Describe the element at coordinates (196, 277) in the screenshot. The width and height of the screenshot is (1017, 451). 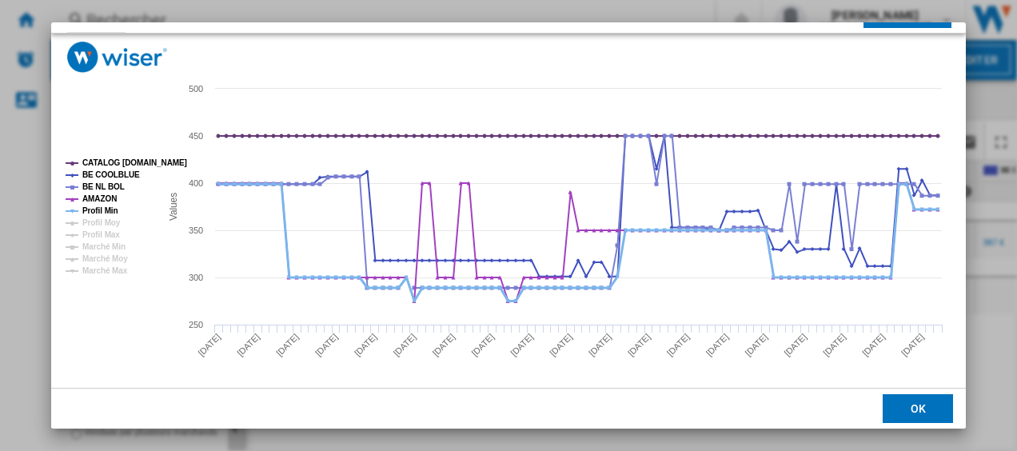
I see `tspan: 300` at that location.